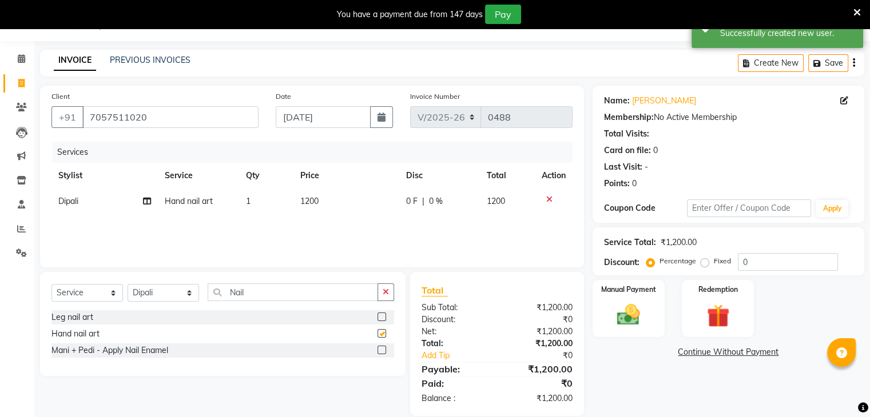 This screenshot has height=417, width=870. I want to click on div: Mani + Pedi - Apply Nail Enamel, so click(110, 351).